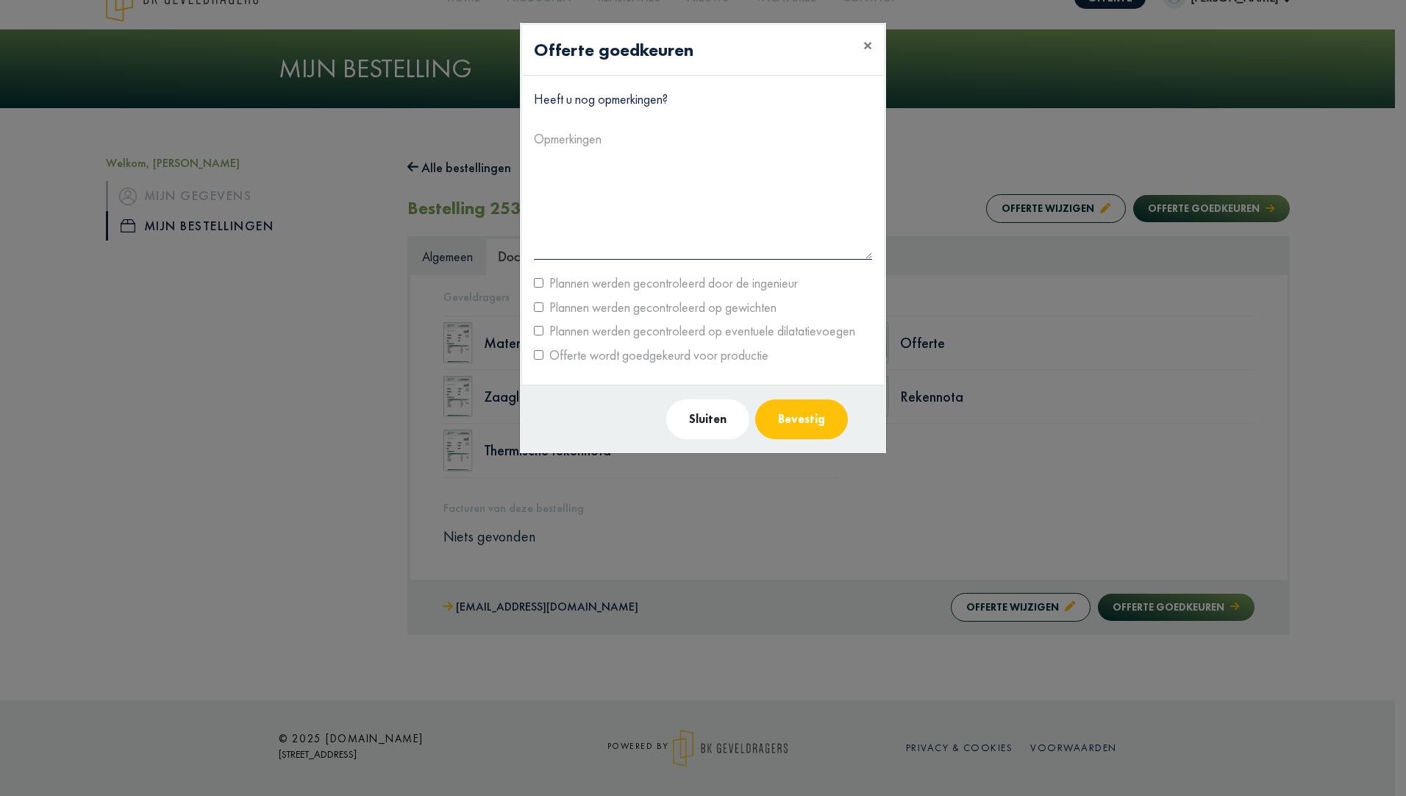 This screenshot has height=796, width=1406. Describe the element at coordinates (656, 355) in the screenshot. I see `label: Offerte wordt goedgekeurd voor productie` at that location.